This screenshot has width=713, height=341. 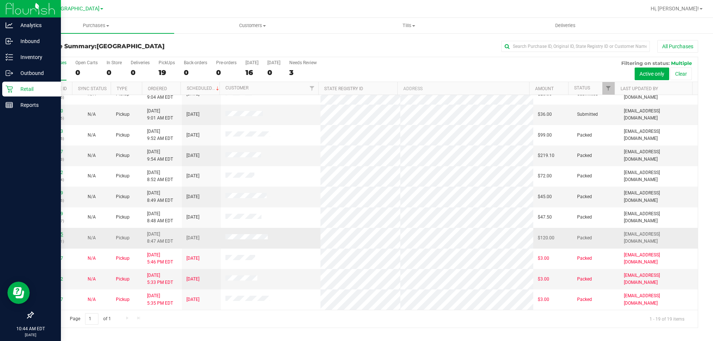 What do you see at coordinates (35, 57) in the screenshot?
I see `p: Inventory` at bounding box center [35, 57].